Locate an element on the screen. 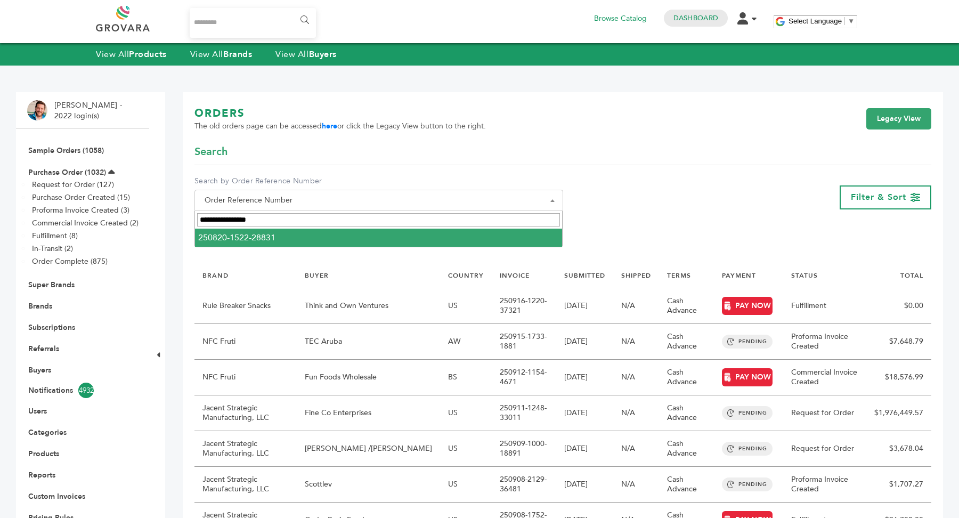 This screenshot has height=518, width=959. a: Order Complete (875) is located at coordinates (70, 261).